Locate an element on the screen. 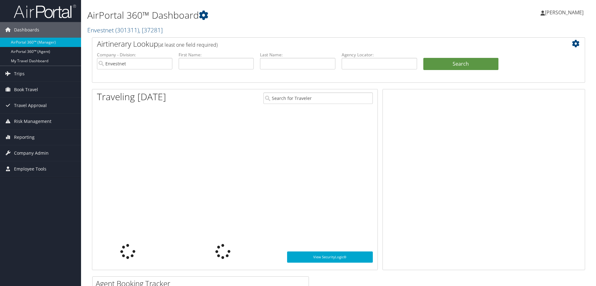  span: Company Admin is located at coordinates (31, 153).